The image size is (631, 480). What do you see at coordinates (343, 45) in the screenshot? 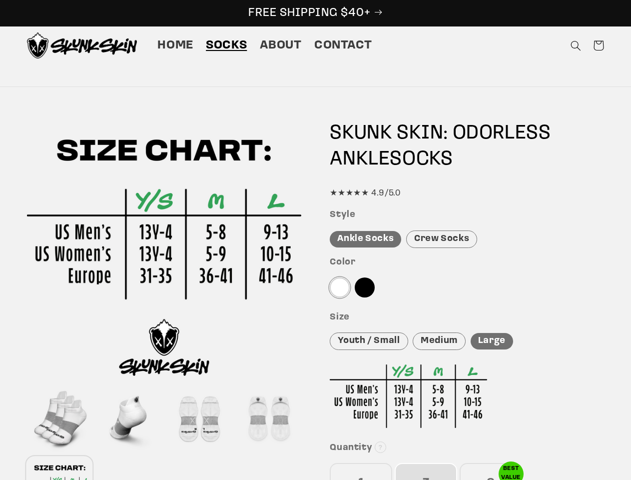
I see `a: Contact` at bounding box center [343, 45].